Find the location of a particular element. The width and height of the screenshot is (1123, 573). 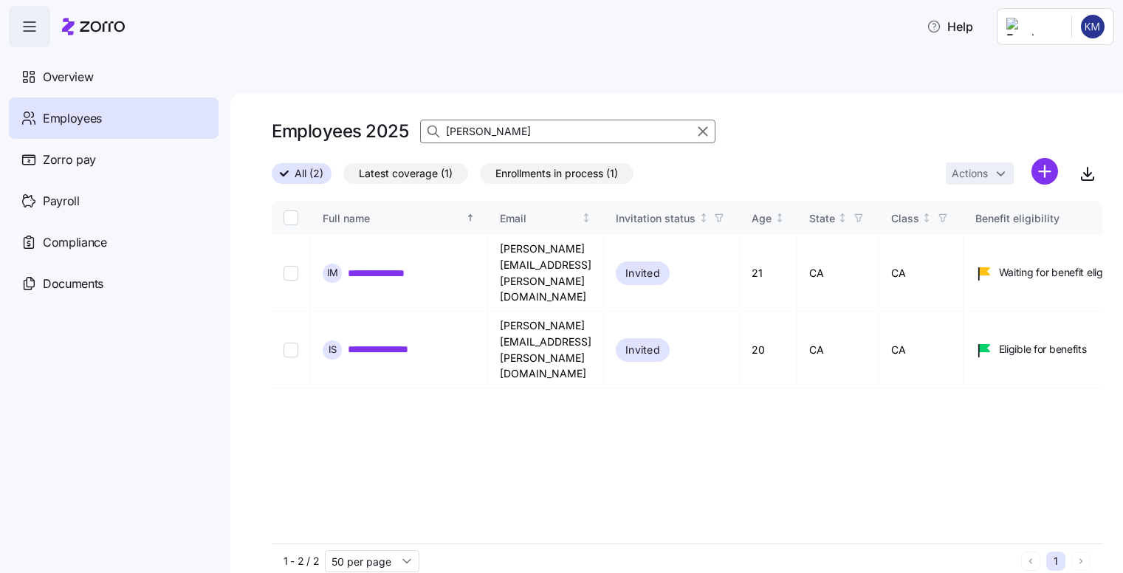

a: Employees is located at coordinates (114, 118).